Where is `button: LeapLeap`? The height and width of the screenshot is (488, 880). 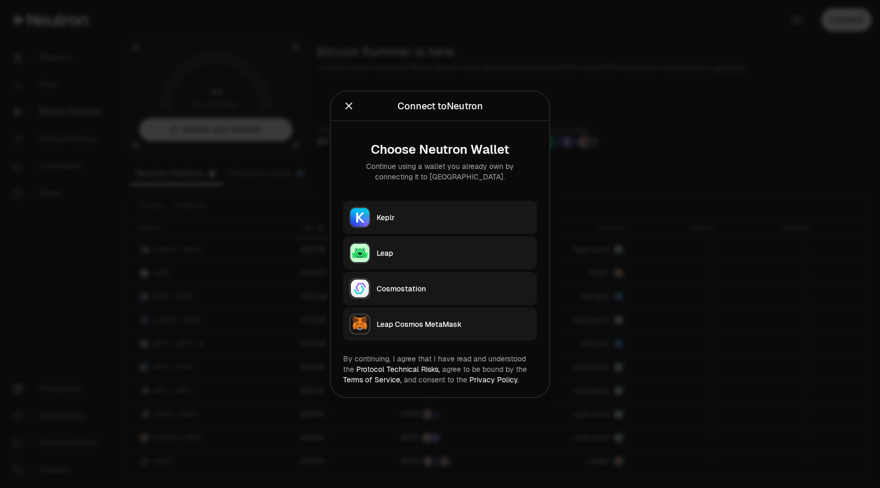
button: LeapLeap is located at coordinates (440, 253).